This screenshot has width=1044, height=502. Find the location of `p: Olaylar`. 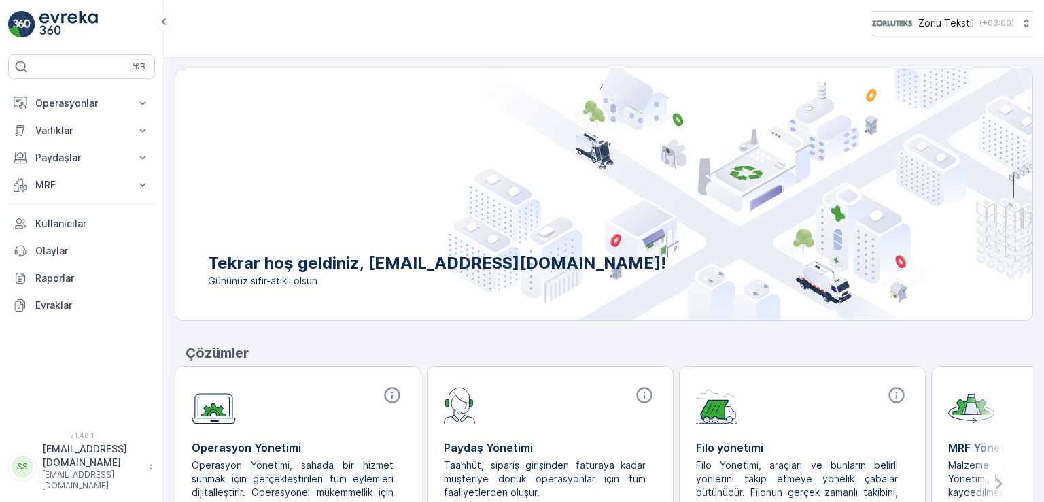

p: Olaylar is located at coordinates (92, 251).